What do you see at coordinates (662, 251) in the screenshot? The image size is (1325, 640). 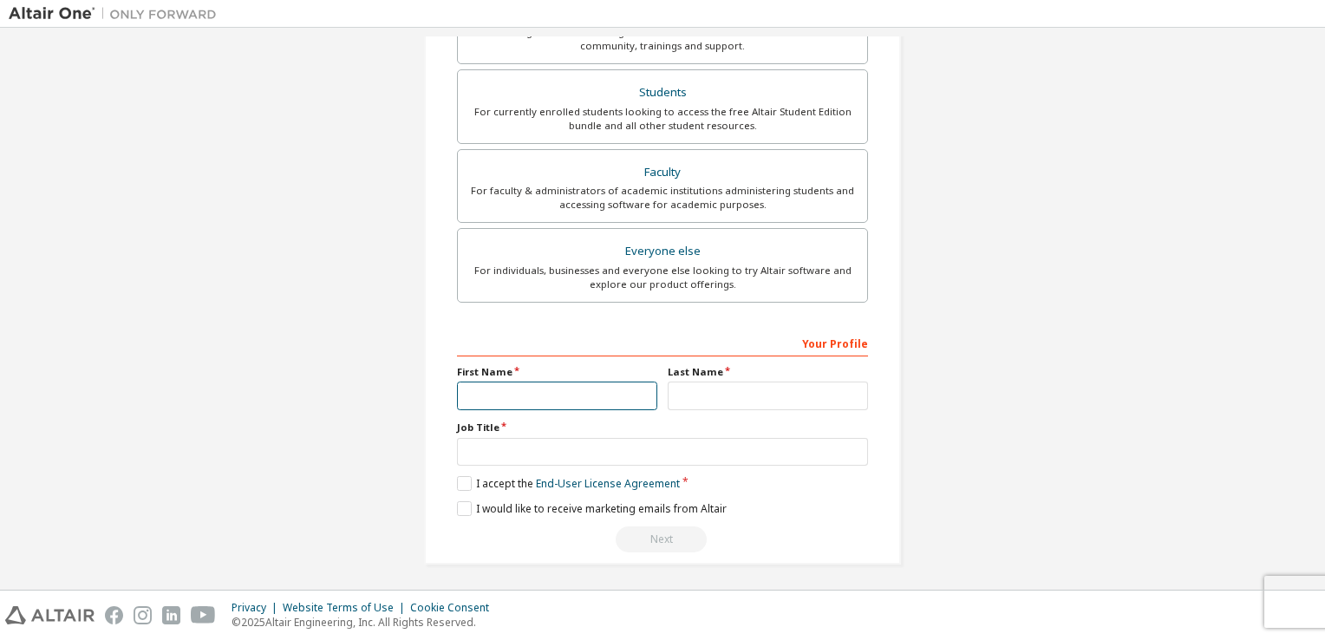 I see `div: Everyone else` at bounding box center [662, 251].